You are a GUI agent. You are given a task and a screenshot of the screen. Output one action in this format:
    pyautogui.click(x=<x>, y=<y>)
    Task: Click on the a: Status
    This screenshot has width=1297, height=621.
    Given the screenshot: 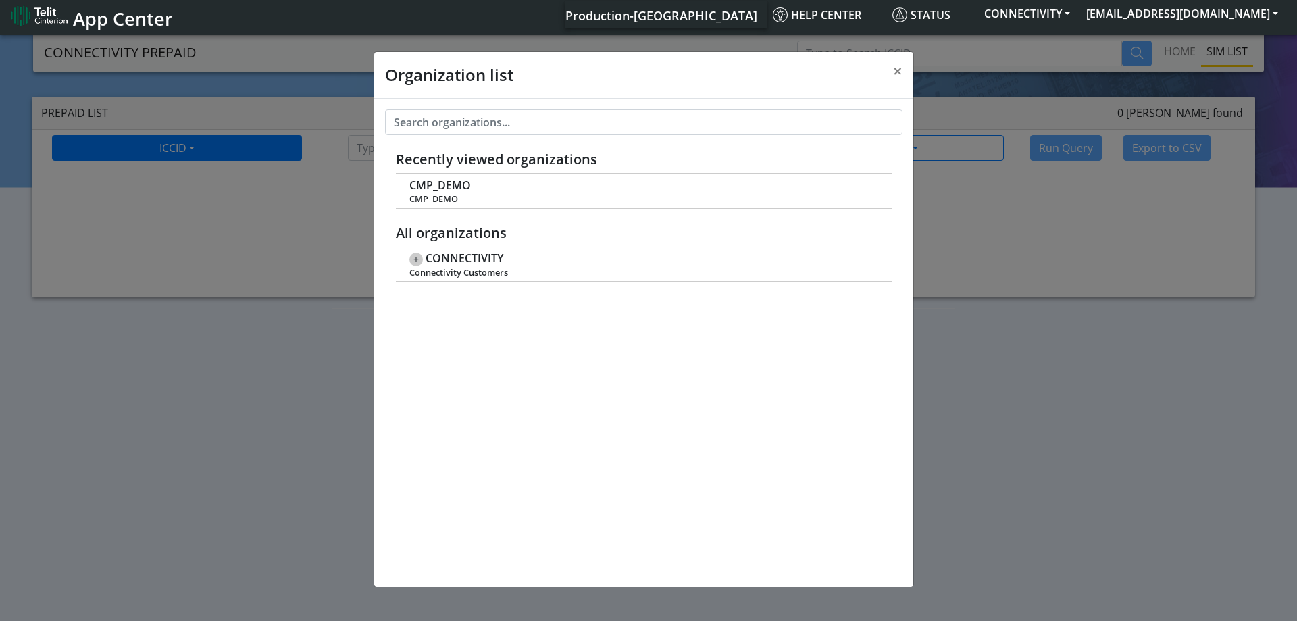 What is the action you would take?
    pyautogui.click(x=932, y=15)
    